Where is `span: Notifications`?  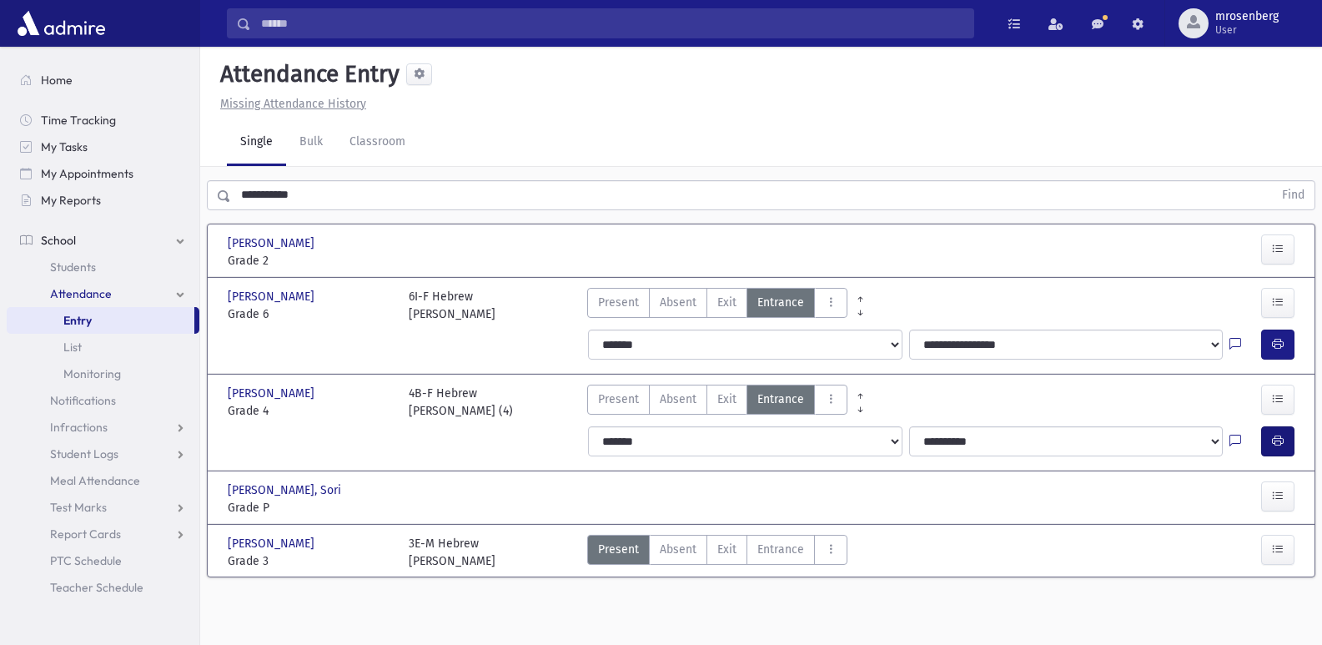
span: Notifications is located at coordinates (83, 400).